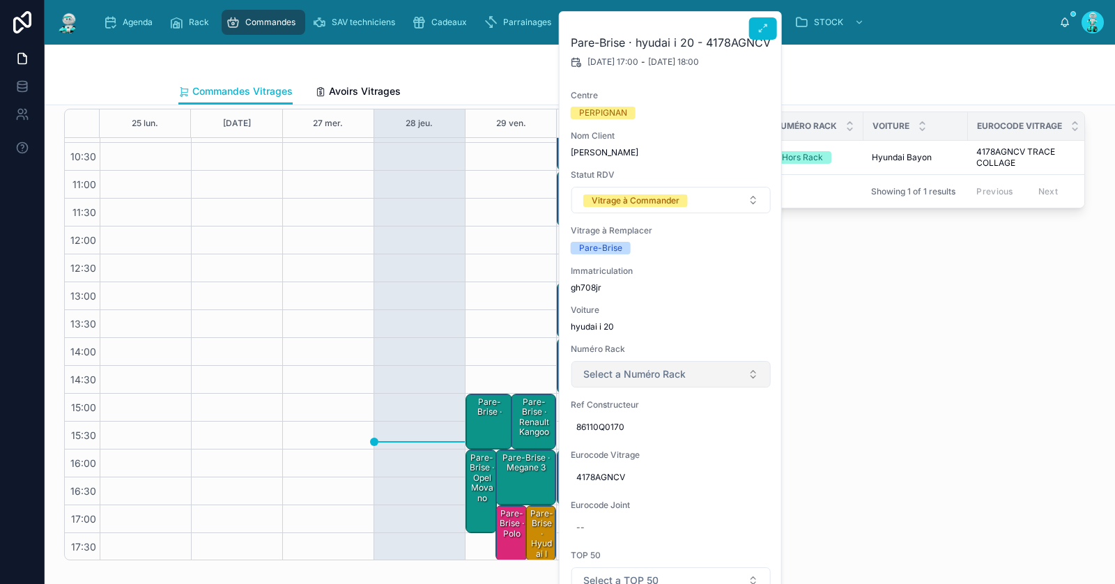 This screenshot has height=584, width=1115. I want to click on span: Centre, so click(671, 96).